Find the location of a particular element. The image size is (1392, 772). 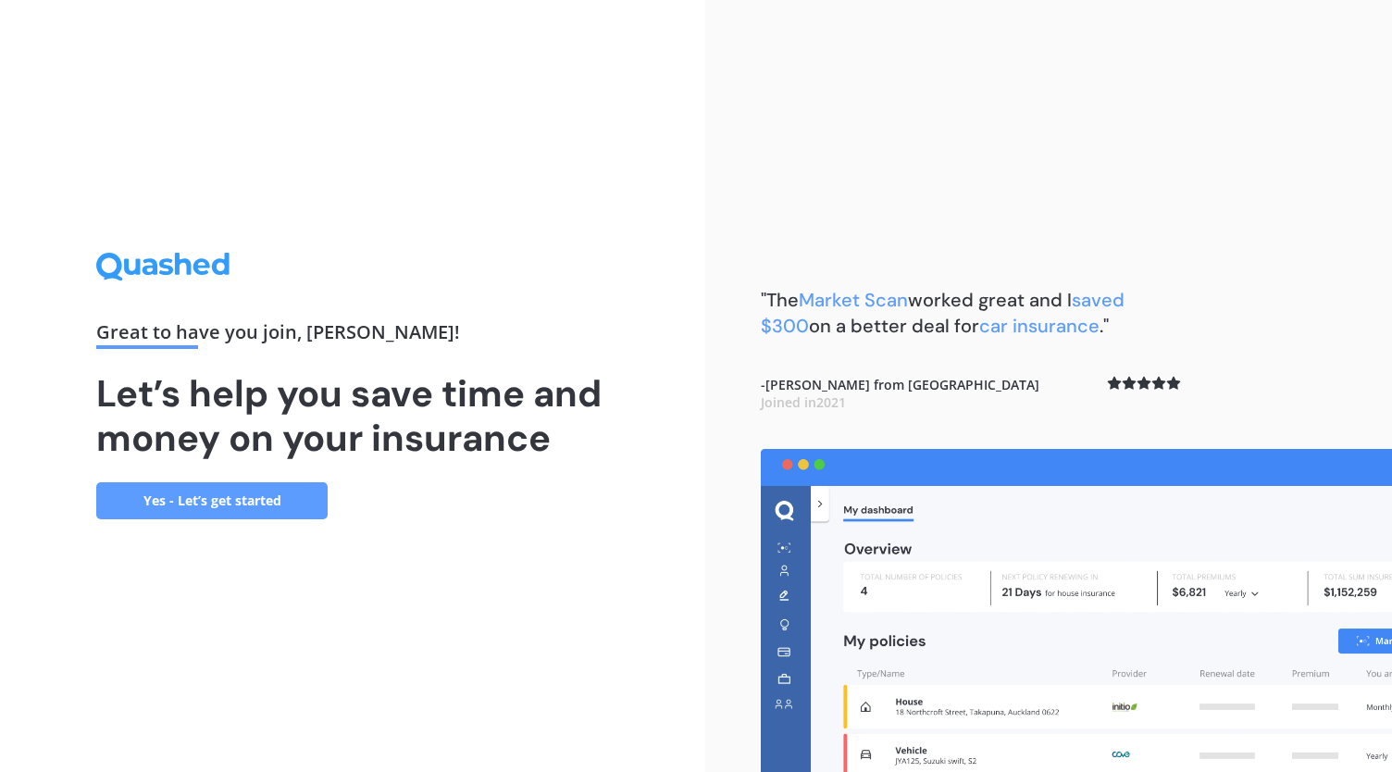

span: Joined in 2021 is located at coordinates (803, 402).